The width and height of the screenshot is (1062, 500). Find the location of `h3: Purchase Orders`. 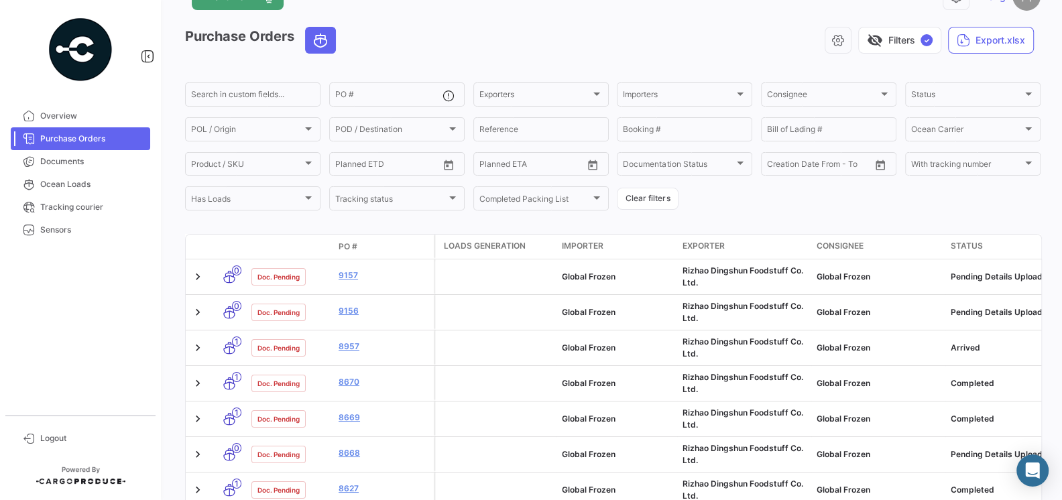

h3: Purchase Orders is located at coordinates (262, 40).